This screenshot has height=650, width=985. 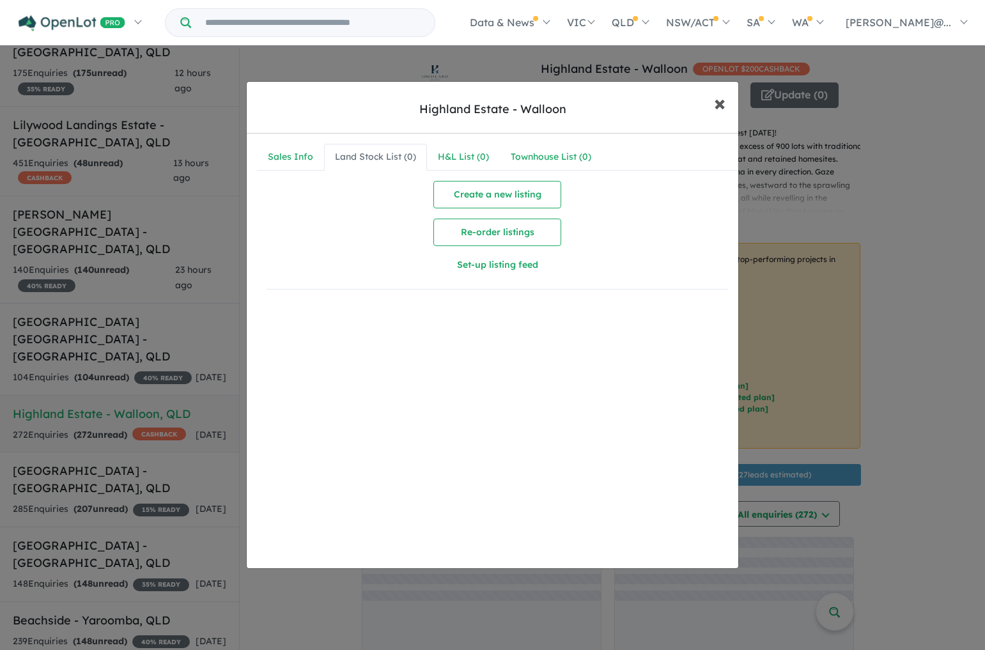 What do you see at coordinates (551, 157) in the screenshot?
I see `div: Townhouse List ( 0 )` at bounding box center [551, 157].